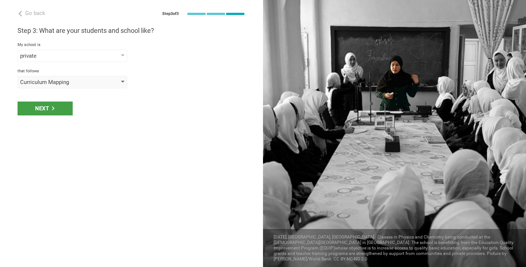  I want to click on div: Curriculum Mapping, so click(62, 82).